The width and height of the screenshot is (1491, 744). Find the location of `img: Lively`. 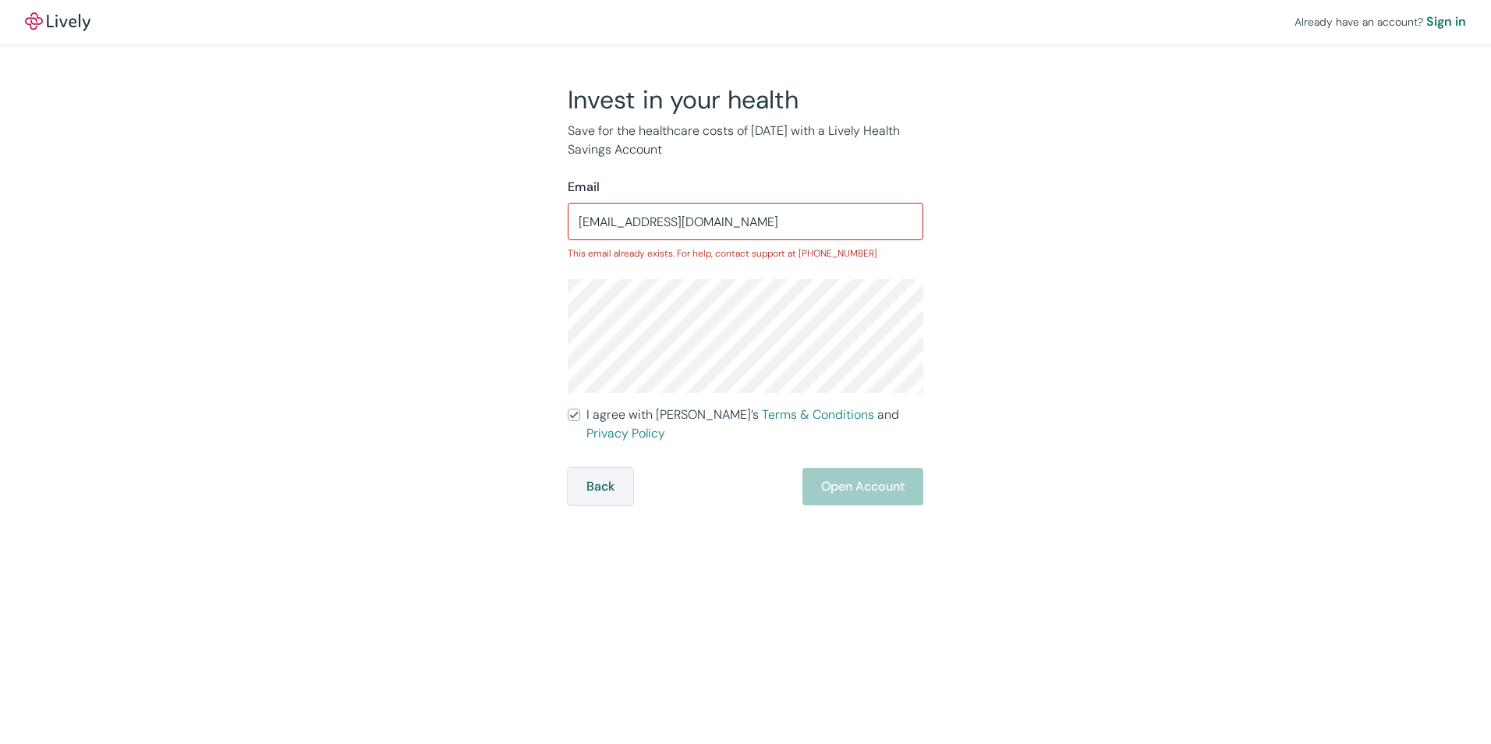

img: Lively is located at coordinates (58, 22).